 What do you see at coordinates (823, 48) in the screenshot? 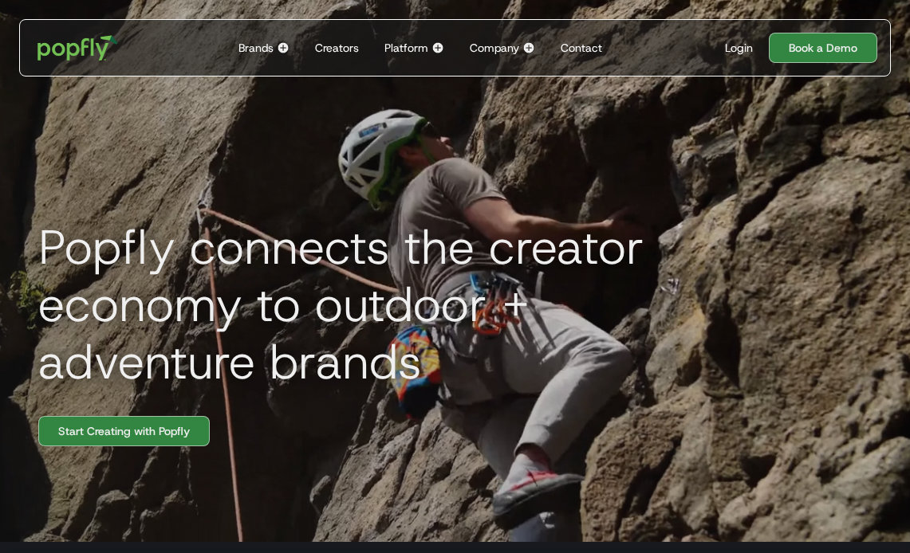
I see `a: Book a Demo` at bounding box center [823, 48].